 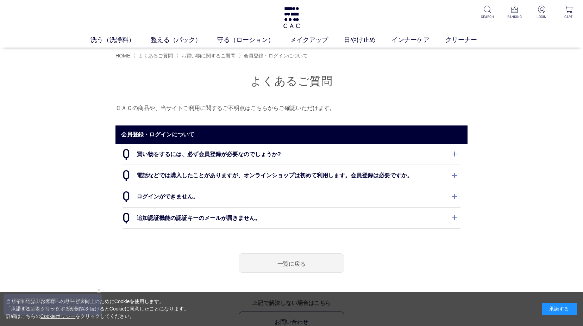 What do you see at coordinates (487, 17) in the screenshot?
I see `p: SEARCH` at bounding box center [487, 17].